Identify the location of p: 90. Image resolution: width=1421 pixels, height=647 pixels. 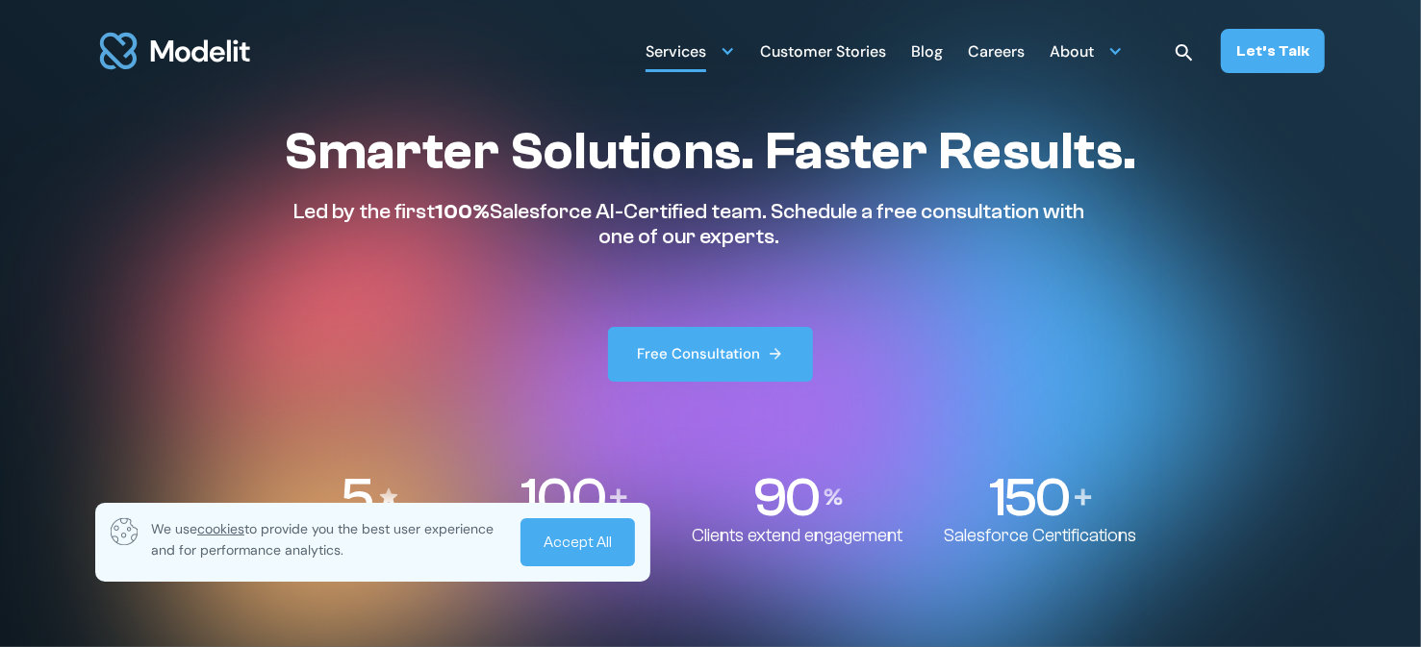
(785, 497).